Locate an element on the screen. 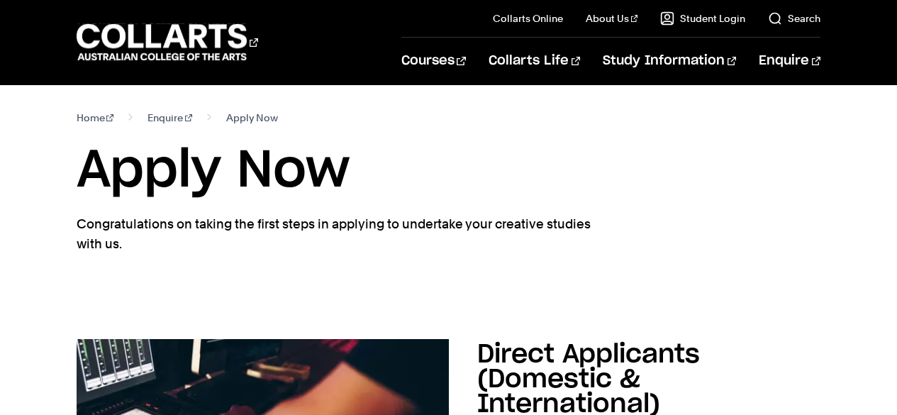 This screenshot has height=415, width=897. h1: Apply Now is located at coordinates (449, 171).